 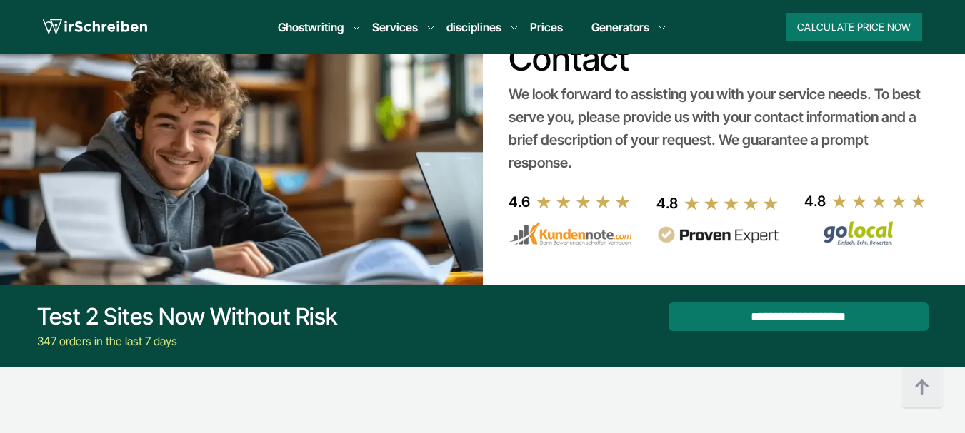 I want to click on font: We look forward to assisting you with your service needs. To best serve you, please provide us wi..., so click(x=714, y=129).